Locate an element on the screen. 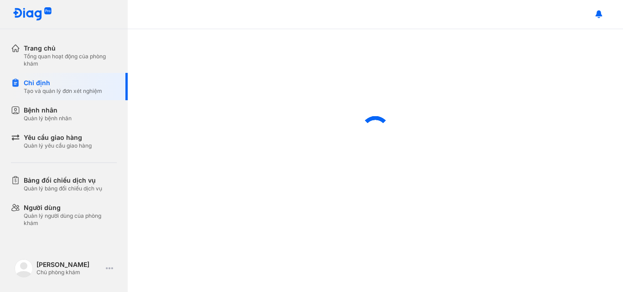 The width and height of the screenshot is (623, 292). div: Tạo và quản lý đơn xét nghiệm is located at coordinates (63, 91).